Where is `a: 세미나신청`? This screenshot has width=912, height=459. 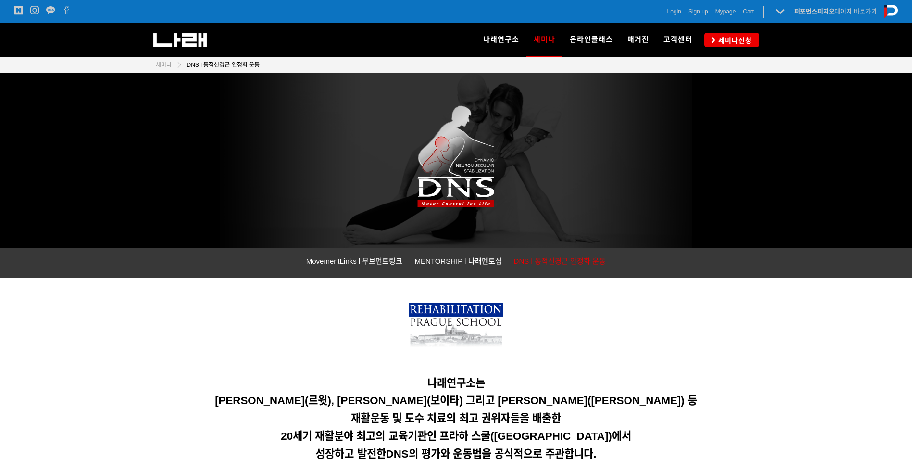
a: 세미나신청 is located at coordinates (732, 39).